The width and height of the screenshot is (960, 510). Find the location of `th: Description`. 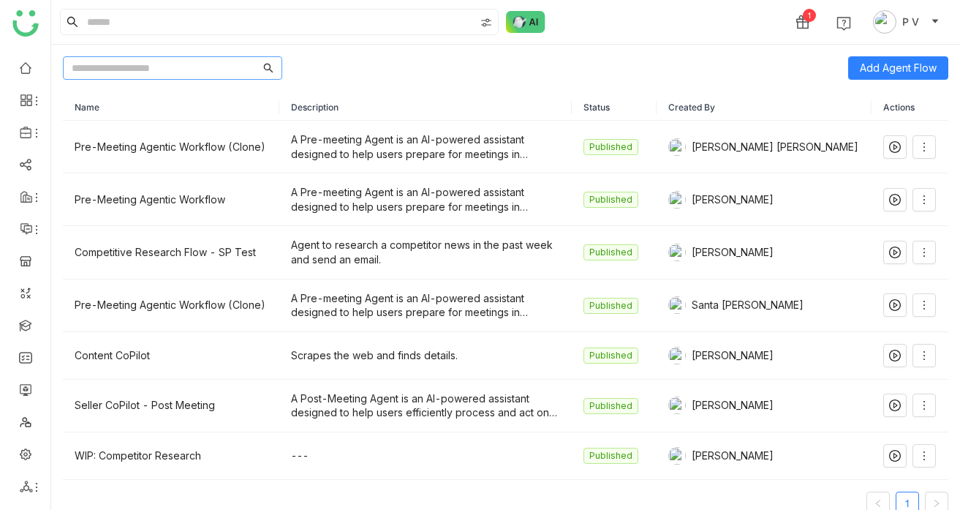

th: Description is located at coordinates (426, 107).